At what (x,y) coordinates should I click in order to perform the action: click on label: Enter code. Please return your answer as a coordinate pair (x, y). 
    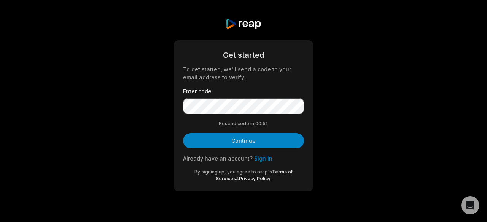
    Looking at the image, I should click on (243, 91).